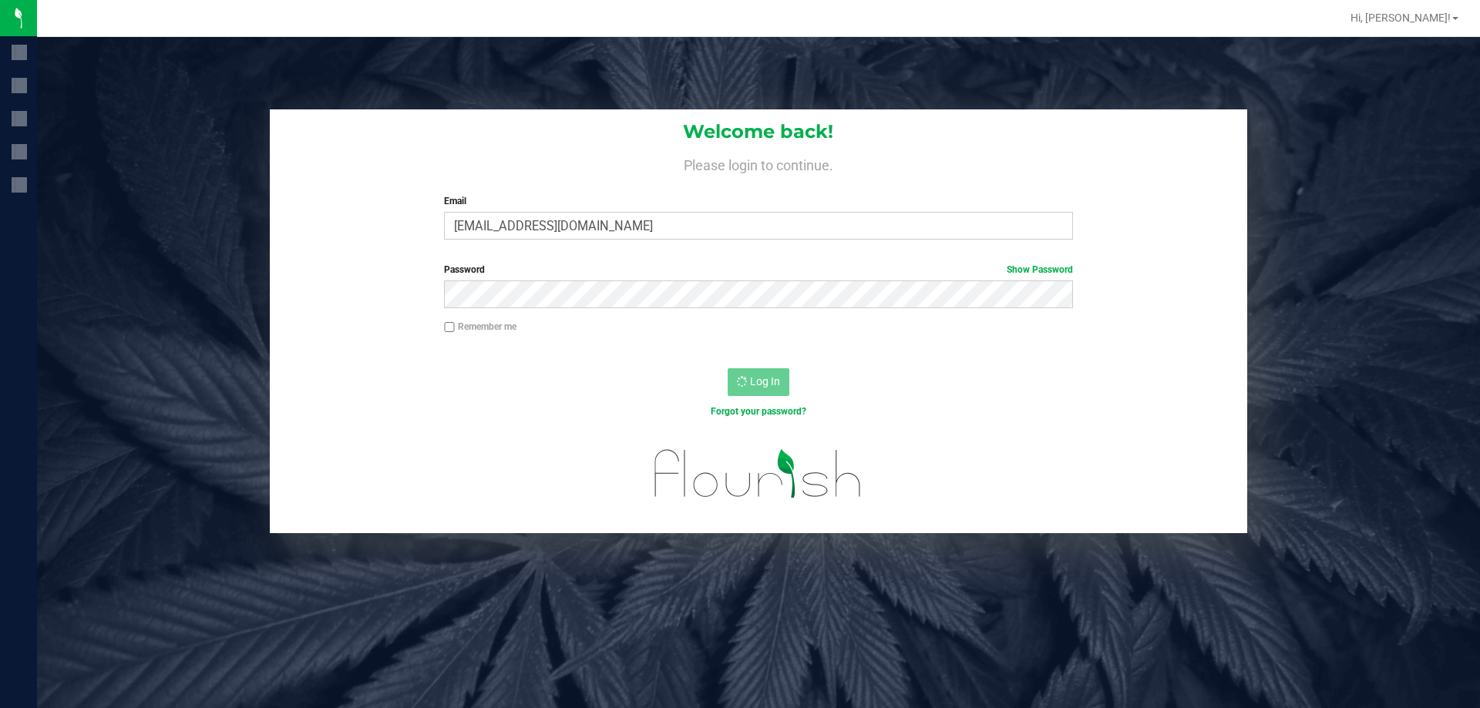 Image resolution: width=1480 pixels, height=708 pixels. Describe the element at coordinates (758, 201) in the screenshot. I see `label: Email` at that location.